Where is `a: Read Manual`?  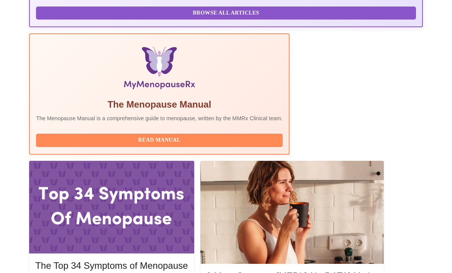 a: Read Manual is located at coordinates (160, 139).